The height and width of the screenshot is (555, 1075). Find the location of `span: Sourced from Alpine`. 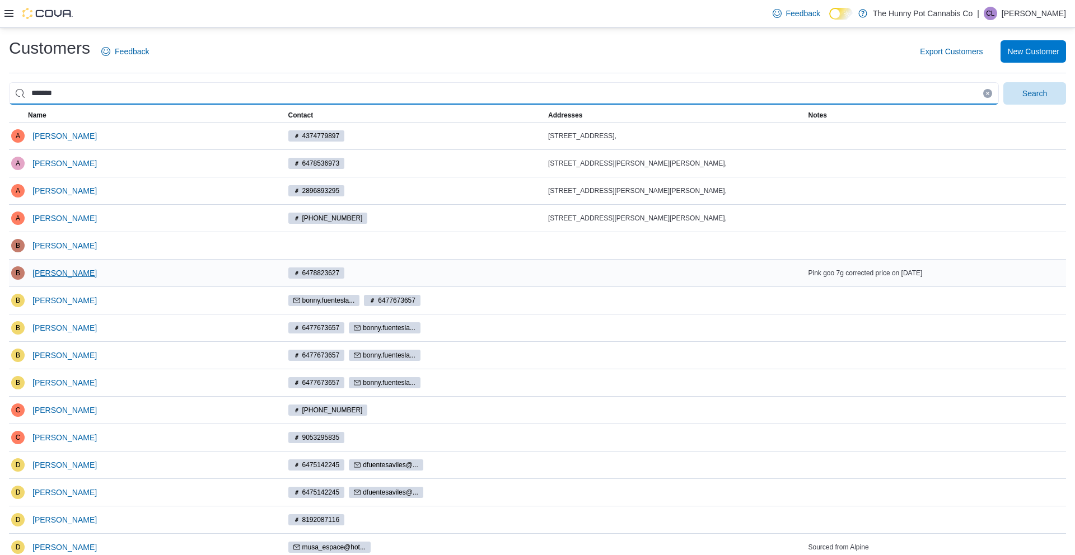

span: Sourced from Alpine is located at coordinates (838, 547).